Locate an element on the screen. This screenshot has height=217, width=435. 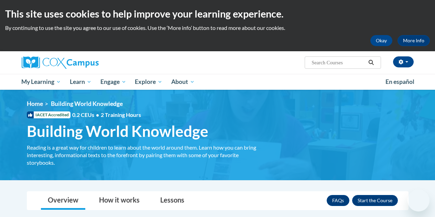
a: Cox Campus is located at coordinates (84, 63).